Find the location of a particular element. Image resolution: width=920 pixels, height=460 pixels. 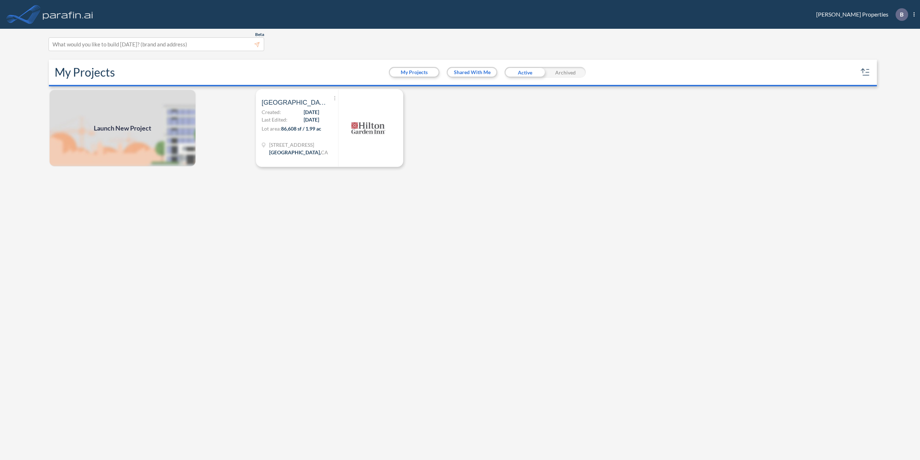

span: Belcourt Village is located at coordinates (294, 102).